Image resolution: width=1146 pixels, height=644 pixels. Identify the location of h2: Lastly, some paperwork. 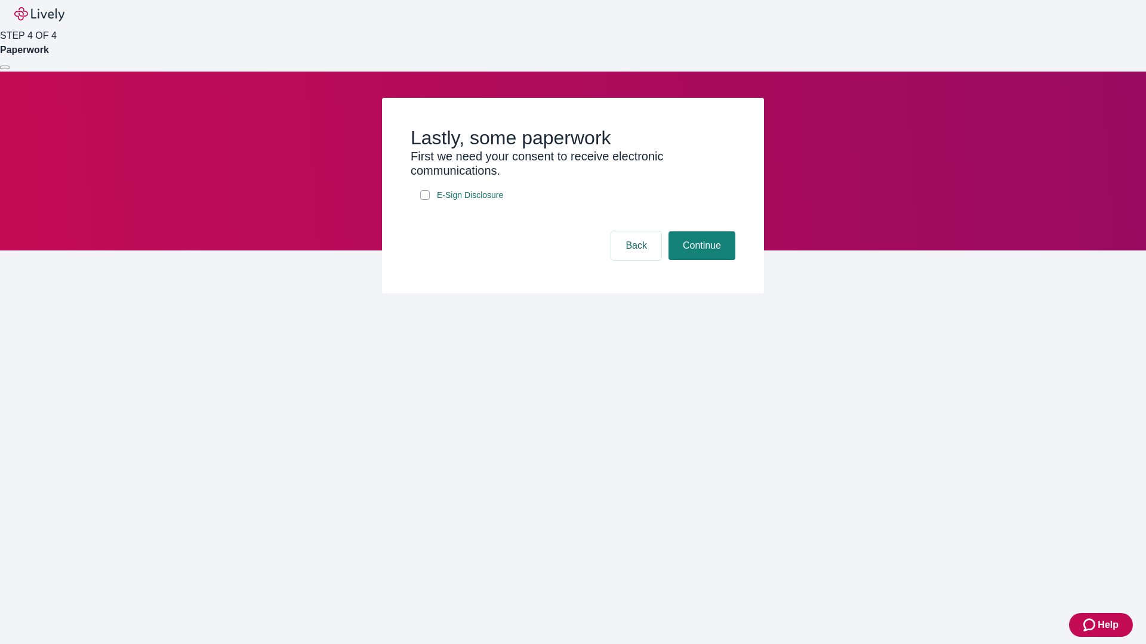
(573, 138).